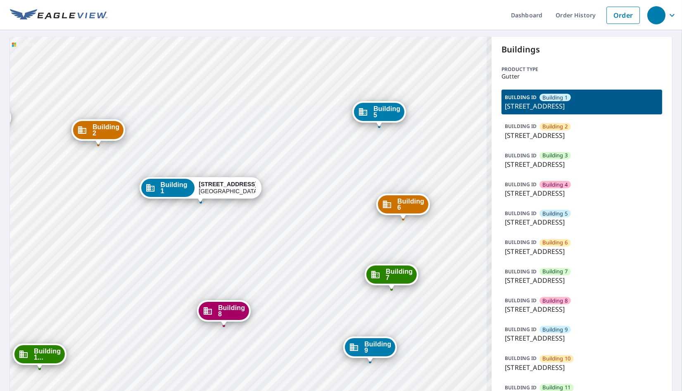 The width and height of the screenshot is (682, 391). What do you see at coordinates (224, 313) in the screenshot?
I see `div: Dropped pin, building Building 8, Commercial property, 7627 East 37th Street North Wichita, KS 67226` at bounding box center [224, 313].